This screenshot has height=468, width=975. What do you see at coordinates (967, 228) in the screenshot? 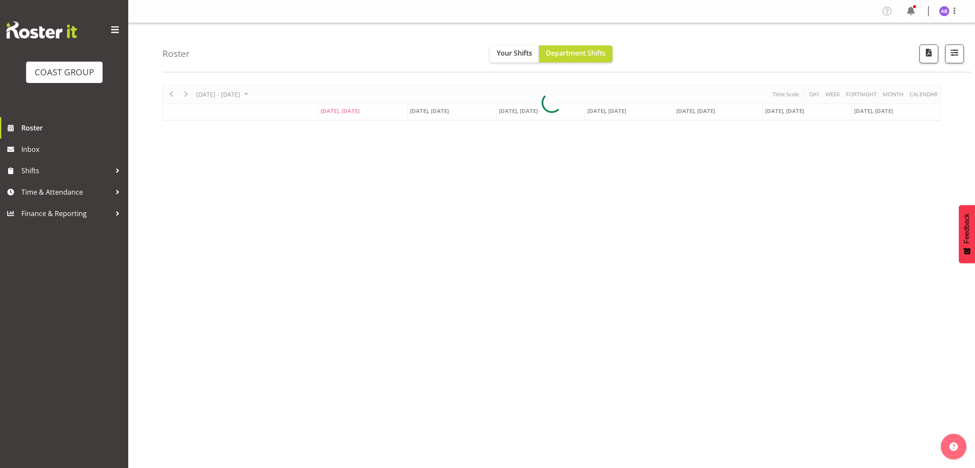
I see `span: Feedback` at bounding box center [967, 228].